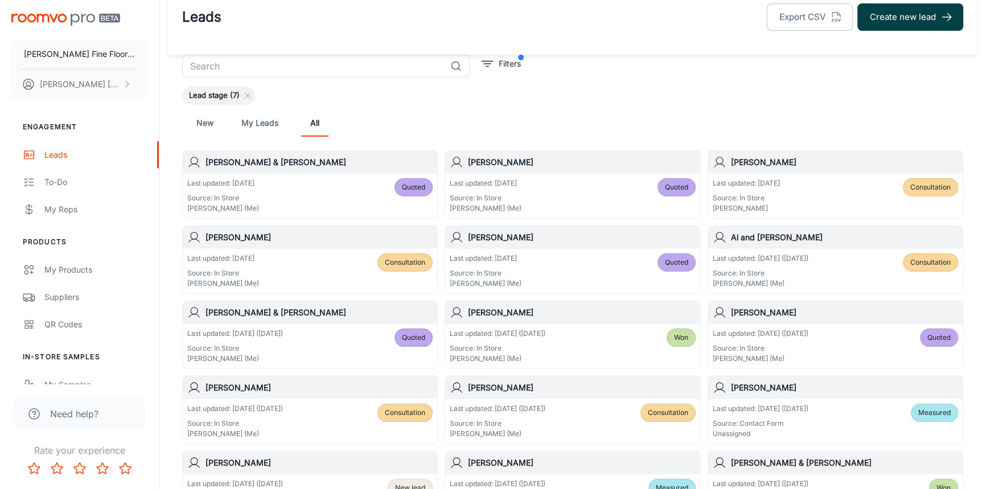  What do you see at coordinates (681, 338) in the screenshot?
I see `span: Won` at bounding box center [681, 338].